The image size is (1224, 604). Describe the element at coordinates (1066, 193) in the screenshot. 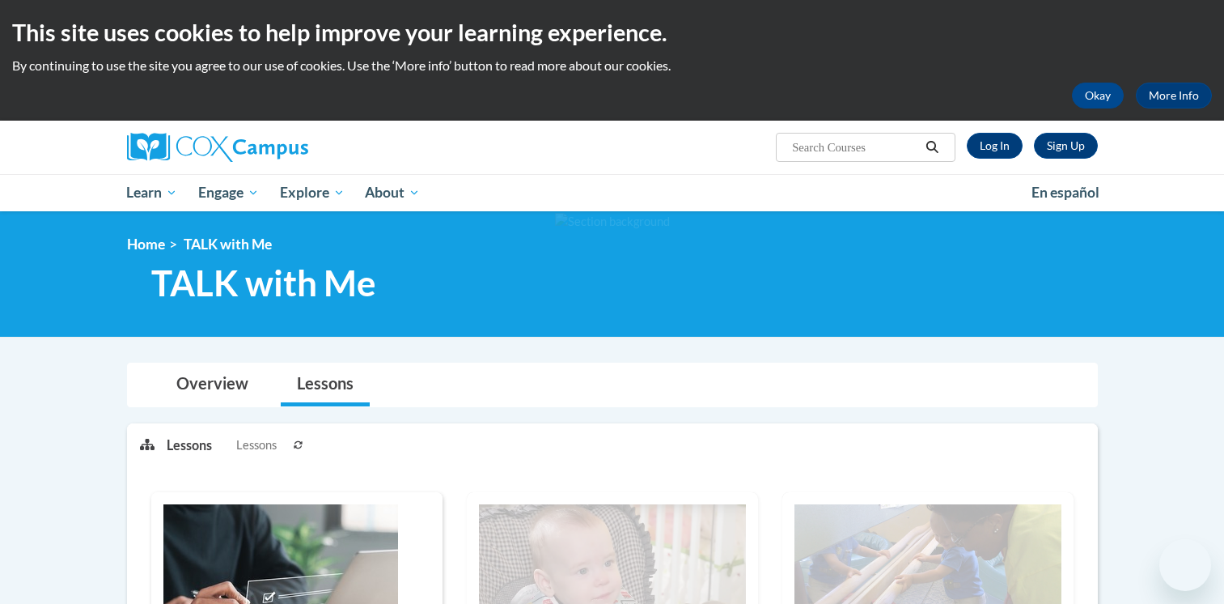

I see `a: En español` at that location.